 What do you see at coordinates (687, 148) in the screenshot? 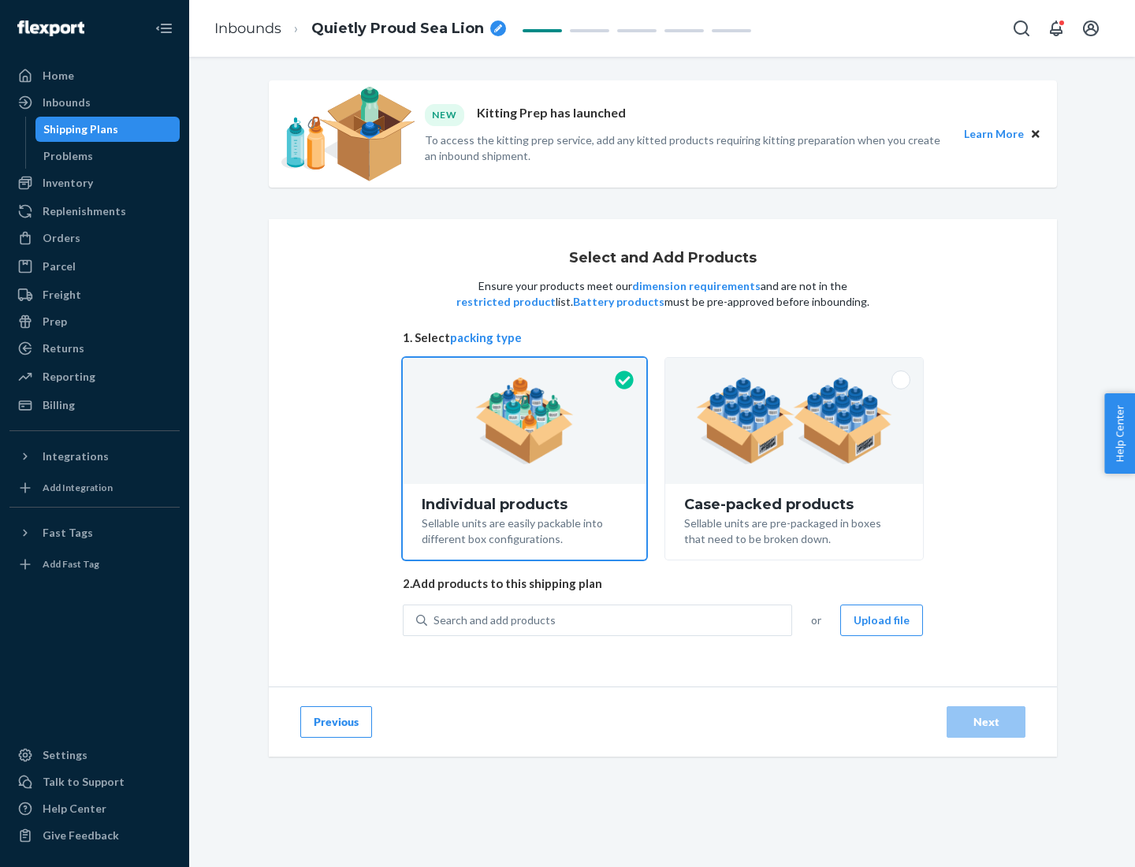
I see `p: To access the kitting prep service, add any kitted products requiring kitting preparation when yo...` at bounding box center [687, 148].